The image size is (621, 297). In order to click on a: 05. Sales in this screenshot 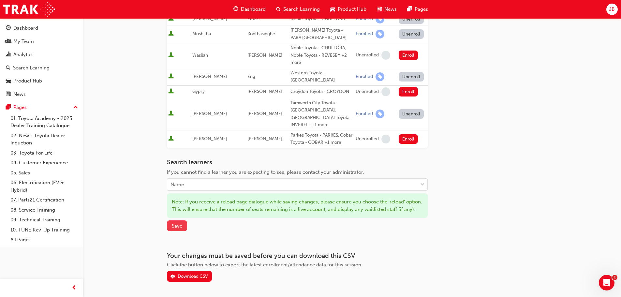, I will do `click(44, 173)`.